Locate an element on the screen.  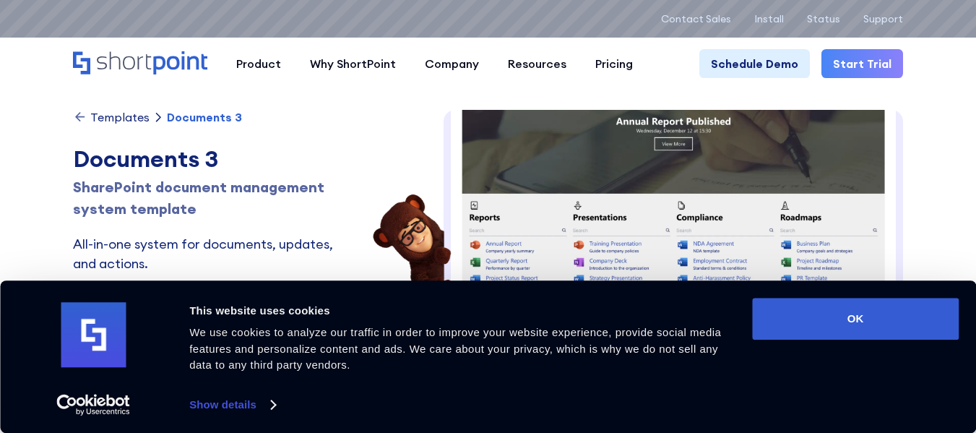
span: We use cookies to analyze our traffic in order to improve your website experience, provide social... is located at coordinates (455, 348).